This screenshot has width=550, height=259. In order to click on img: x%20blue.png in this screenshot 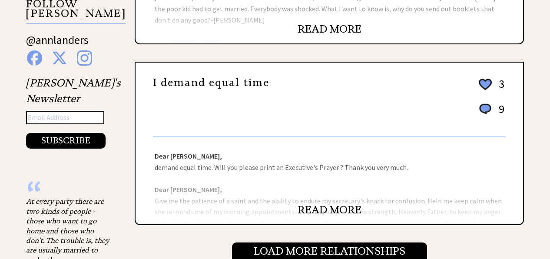, I will do `click(59, 58)`.